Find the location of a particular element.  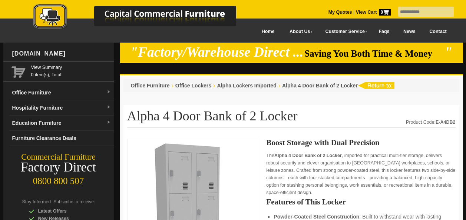

span: Alpha 4 Door Bank of 2 Locker is located at coordinates (320, 86).